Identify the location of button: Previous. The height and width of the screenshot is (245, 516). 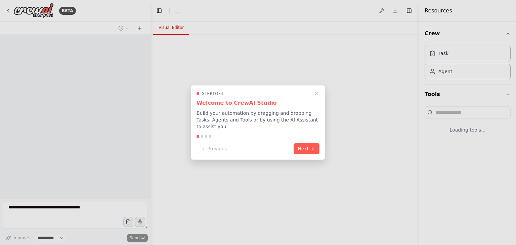
(214, 149).